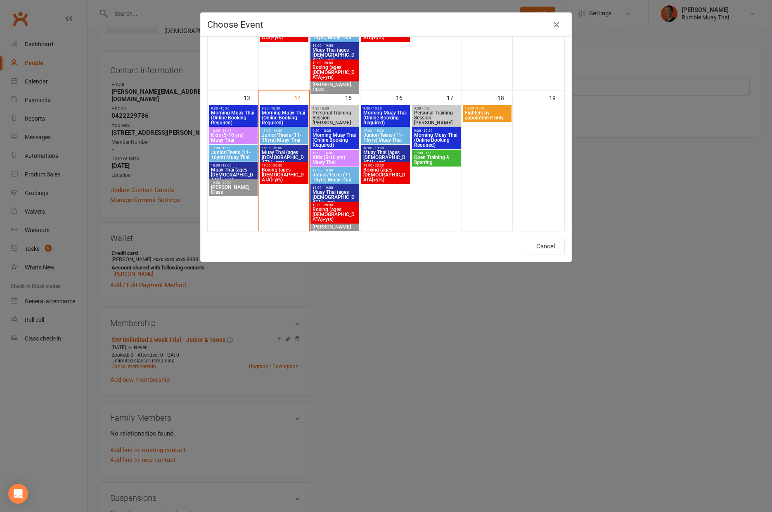 The height and width of the screenshot is (512, 772). What do you see at coordinates (353, 97) in the screenshot?
I see `div: 15` at bounding box center [353, 97].